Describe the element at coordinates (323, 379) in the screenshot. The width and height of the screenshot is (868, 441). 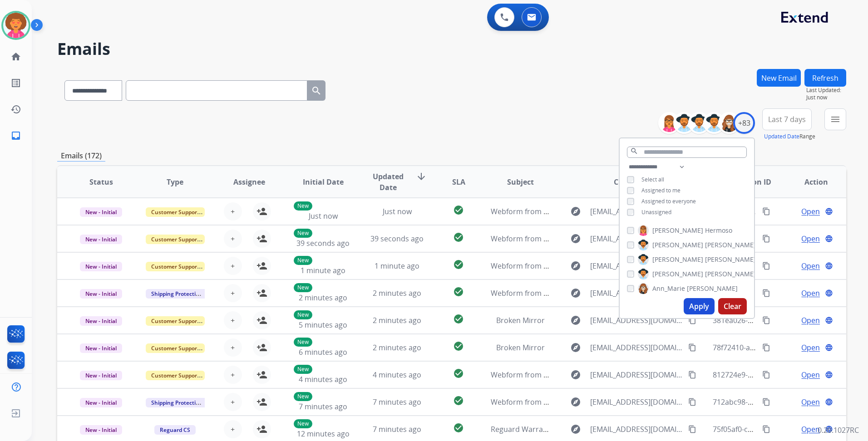
I see `span: 4 minutes ago` at that location.